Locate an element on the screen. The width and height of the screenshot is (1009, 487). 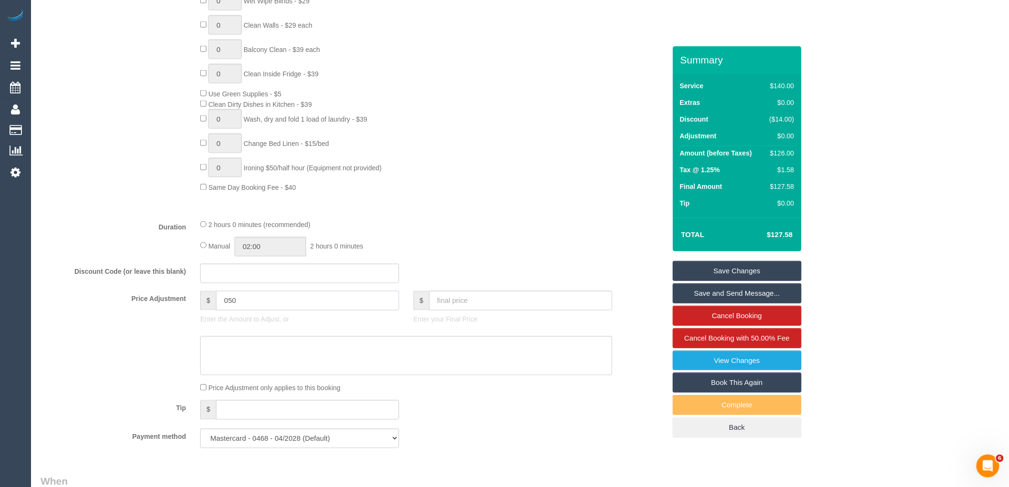
label: Discount Code (or leave this blank) is located at coordinates (113, 270).